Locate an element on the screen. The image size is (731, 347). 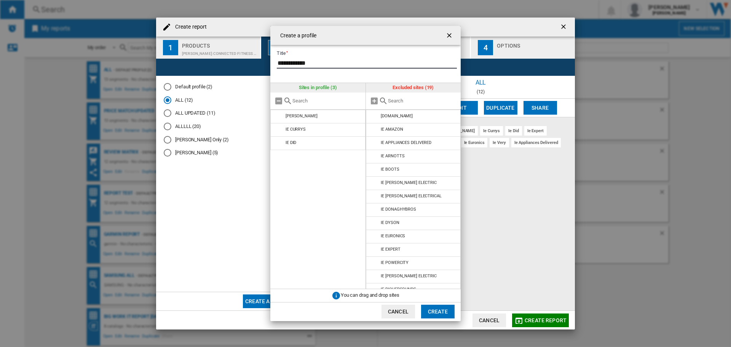
div: IE DYSON is located at coordinates (390, 222).